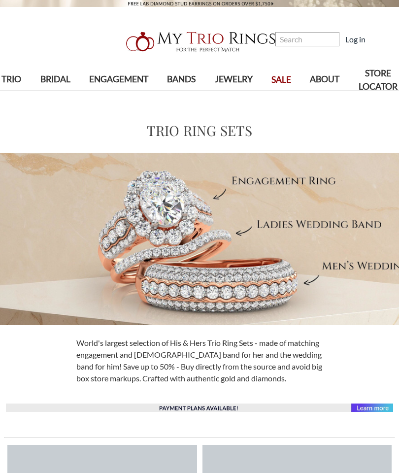 The image size is (399, 473). Describe the element at coordinates (119, 79) in the screenshot. I see `a: ENGAGEMENT` at that location.